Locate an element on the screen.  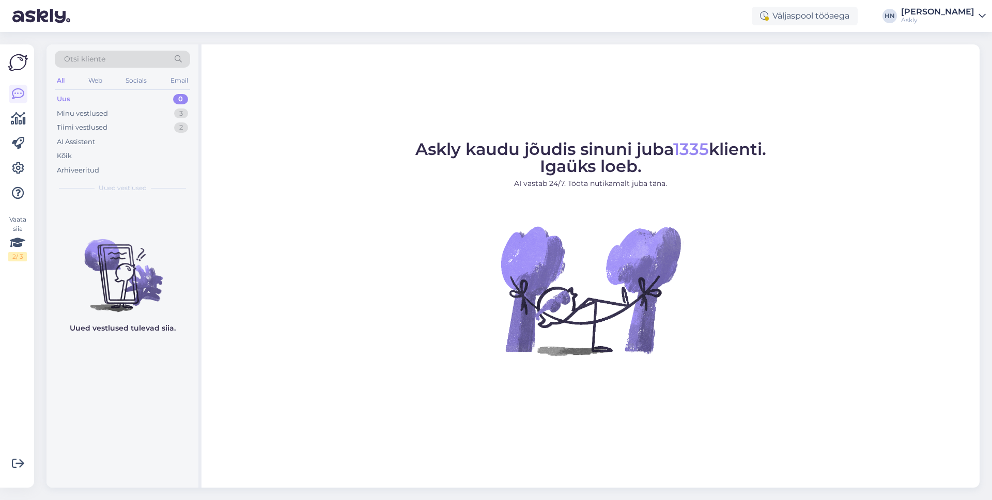
span: Otsi kliente is located at coordinates (85, 59).